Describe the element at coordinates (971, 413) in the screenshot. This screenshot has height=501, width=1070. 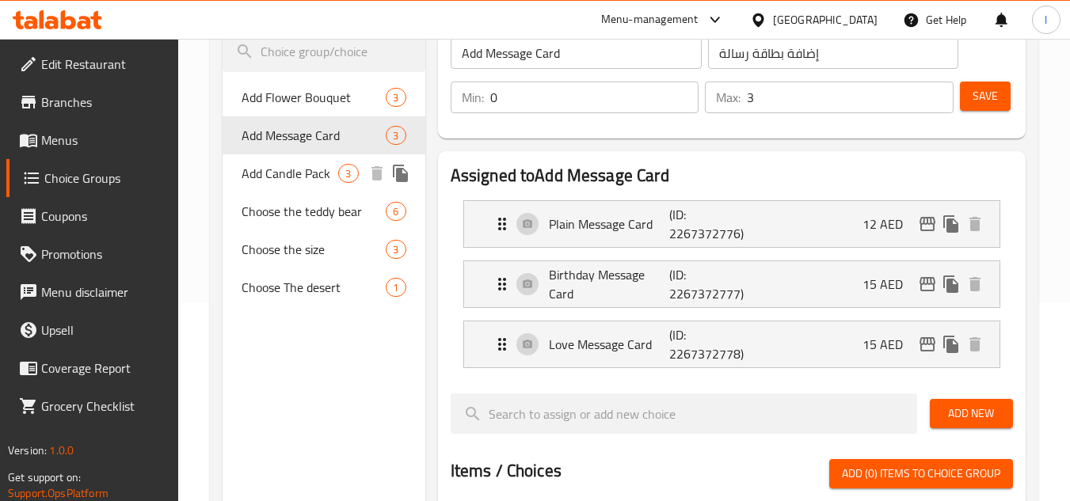
I see `span: Add New` at that location.